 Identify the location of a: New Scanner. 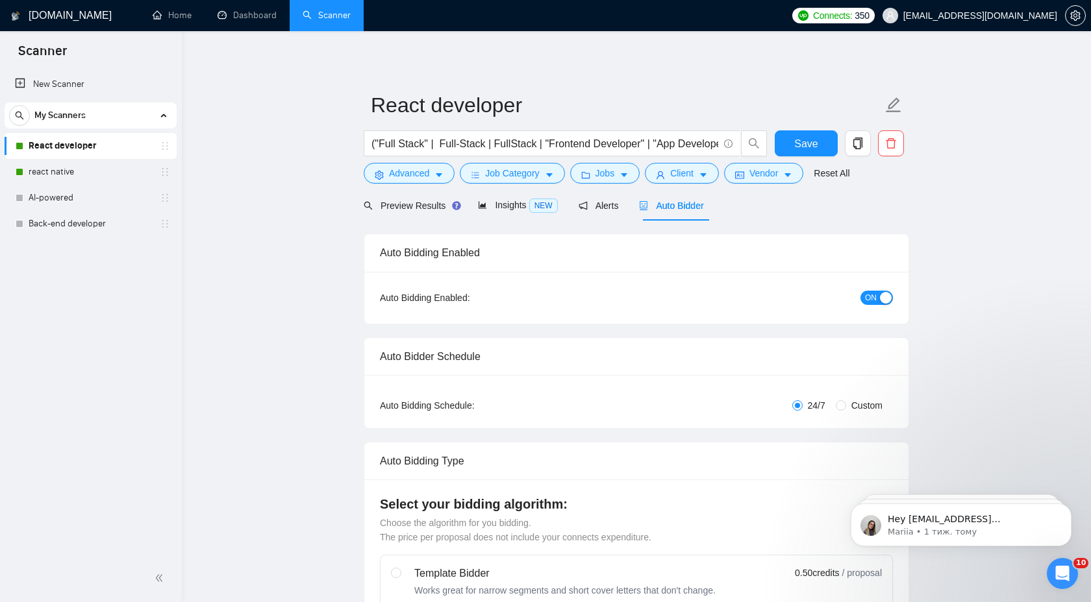
(90, 84).